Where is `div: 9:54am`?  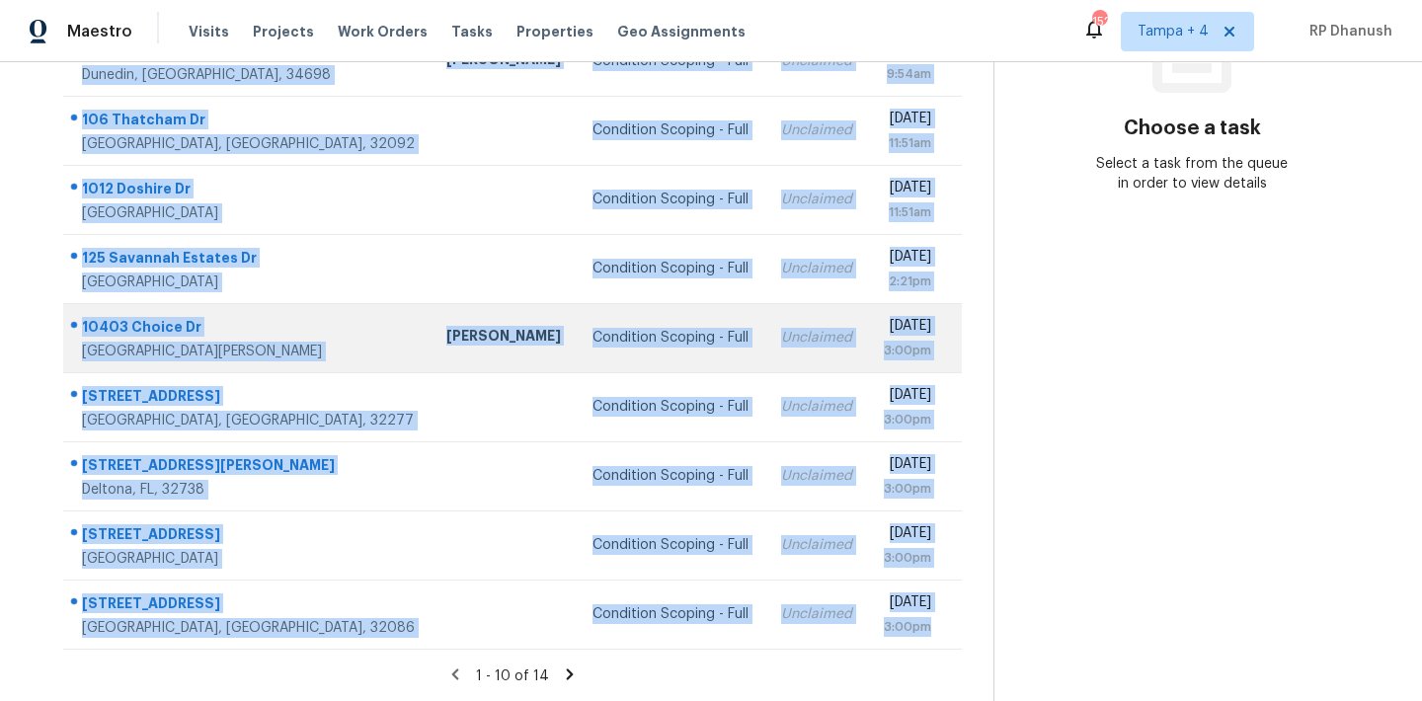 div: 9:54am is located at coordinates (908, 74).